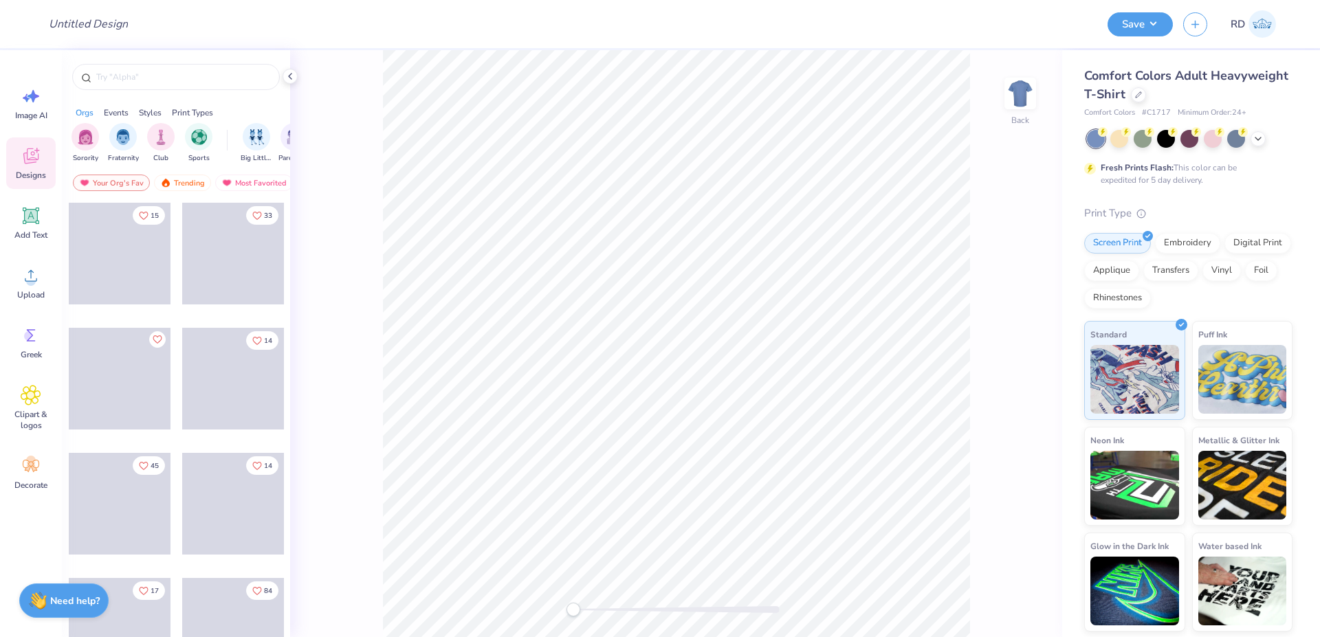 The width and height of the screenshot is (1320, 637). Describe the element at coordinates (1242, 380) in the screenshot. I see `img: Puff Ink` at that location.